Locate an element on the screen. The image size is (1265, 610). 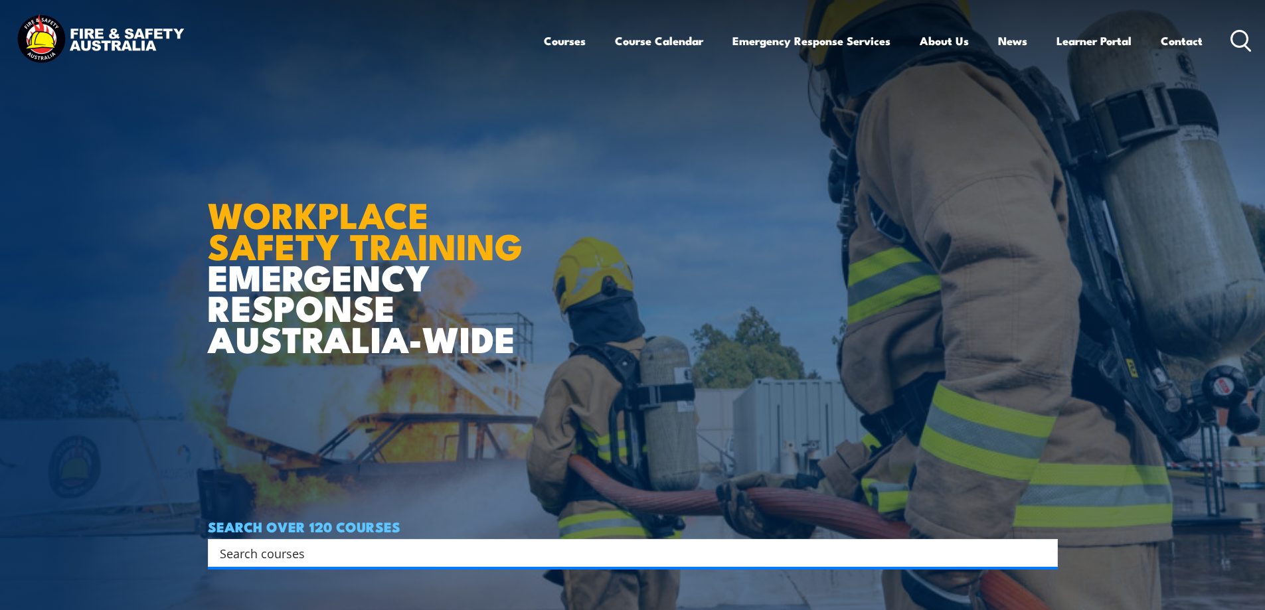
a: About Us is located at coordinates (944, 40).